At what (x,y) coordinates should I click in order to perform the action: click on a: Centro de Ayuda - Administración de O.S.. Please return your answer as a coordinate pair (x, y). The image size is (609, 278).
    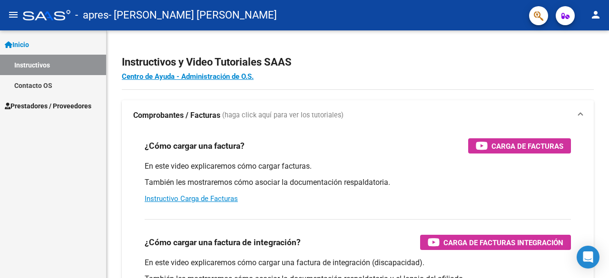
    Looking at the image, I should click on (187, 77).